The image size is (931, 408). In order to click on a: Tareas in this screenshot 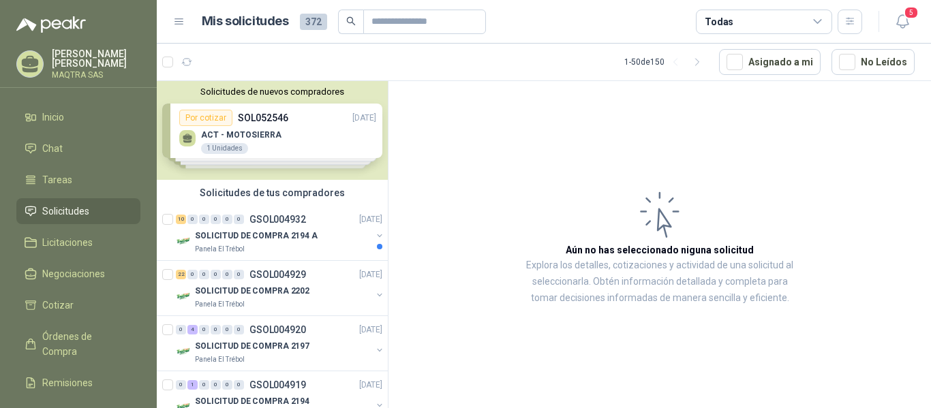, I will do `click(78, 180)`.